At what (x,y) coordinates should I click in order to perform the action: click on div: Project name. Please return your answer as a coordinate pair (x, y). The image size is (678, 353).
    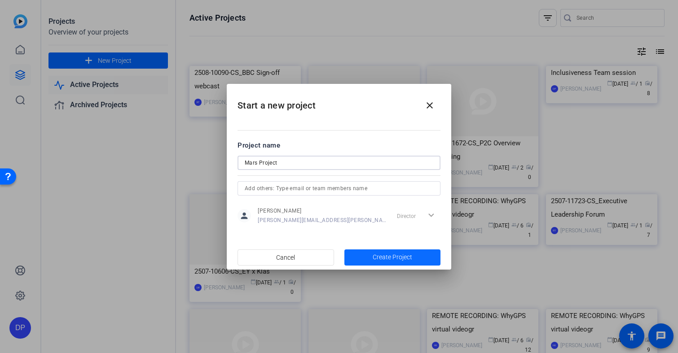
    Looking at the image, I should click on (339, 145).